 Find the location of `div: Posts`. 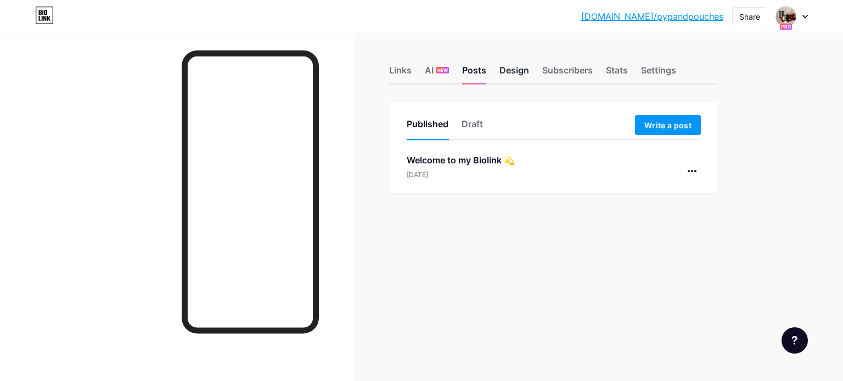

div: Posts is located at coordinates (474, 74).